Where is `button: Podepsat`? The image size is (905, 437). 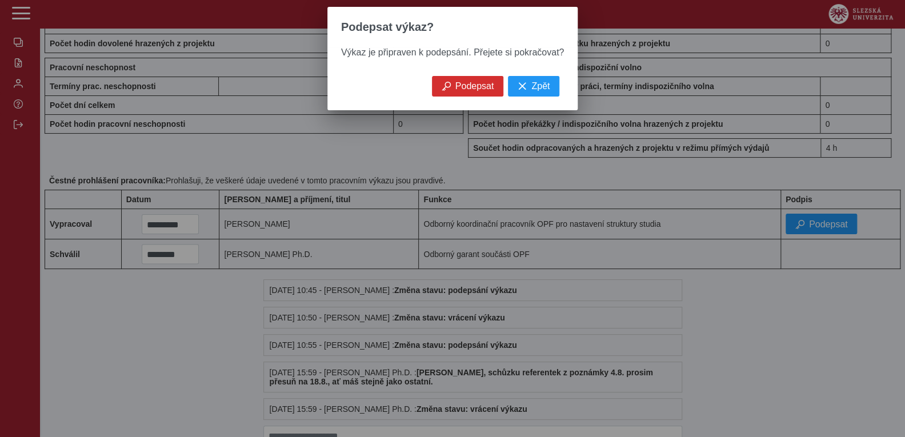
button: Podepsat is located at coordinates (468, 86).